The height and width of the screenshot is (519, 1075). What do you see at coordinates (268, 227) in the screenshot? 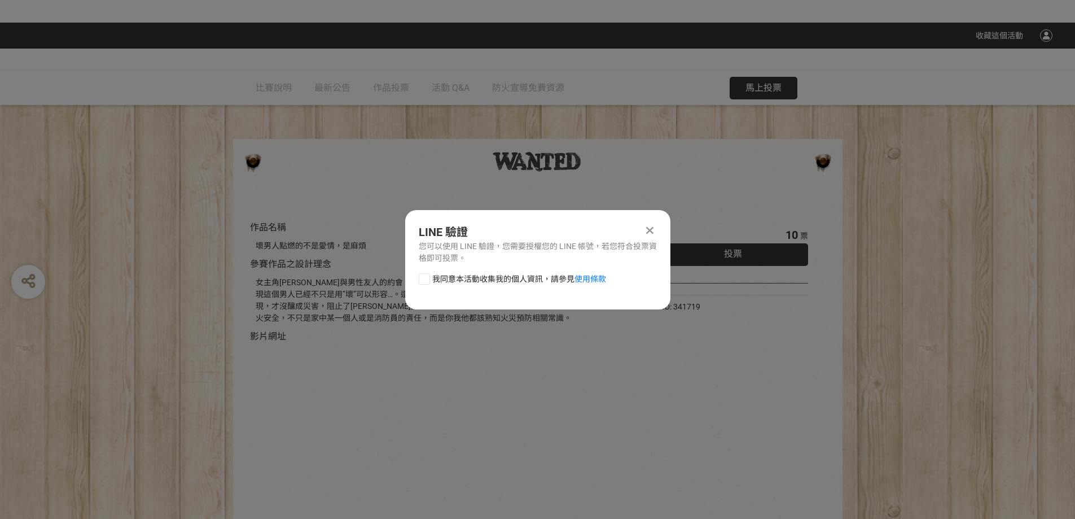
I see `span: 作品名稱` at bounding box center [268, 227].